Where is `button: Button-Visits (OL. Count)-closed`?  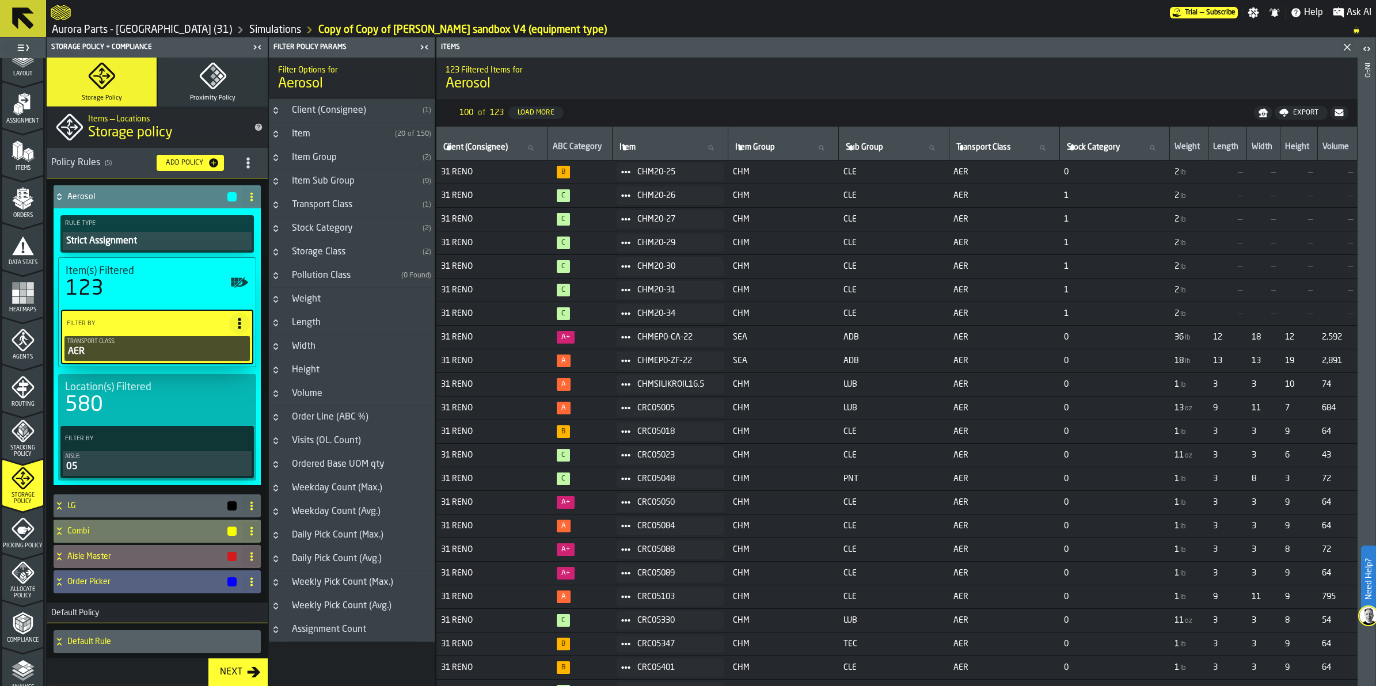
button: Button-Visits (OL. Count)-closed is located at coordinates (276, 441).